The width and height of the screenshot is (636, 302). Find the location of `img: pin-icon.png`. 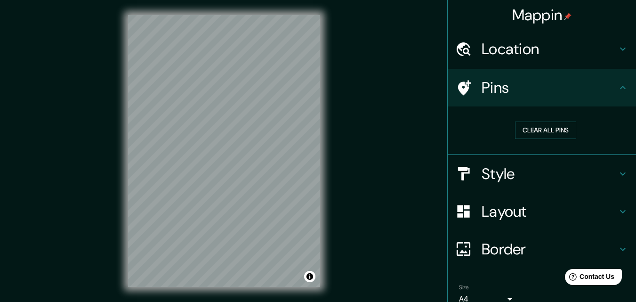

img: pin-icon.png is located at coordinates (568, 16).